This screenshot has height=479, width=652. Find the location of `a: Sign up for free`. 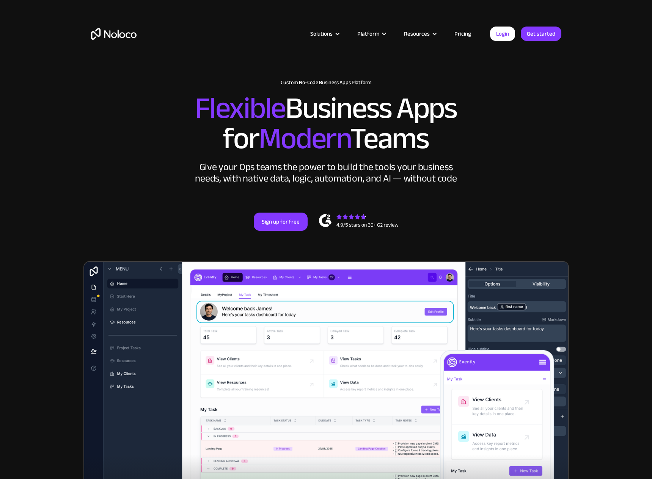

a: Sign up for free is located at coordinates (281, 222).